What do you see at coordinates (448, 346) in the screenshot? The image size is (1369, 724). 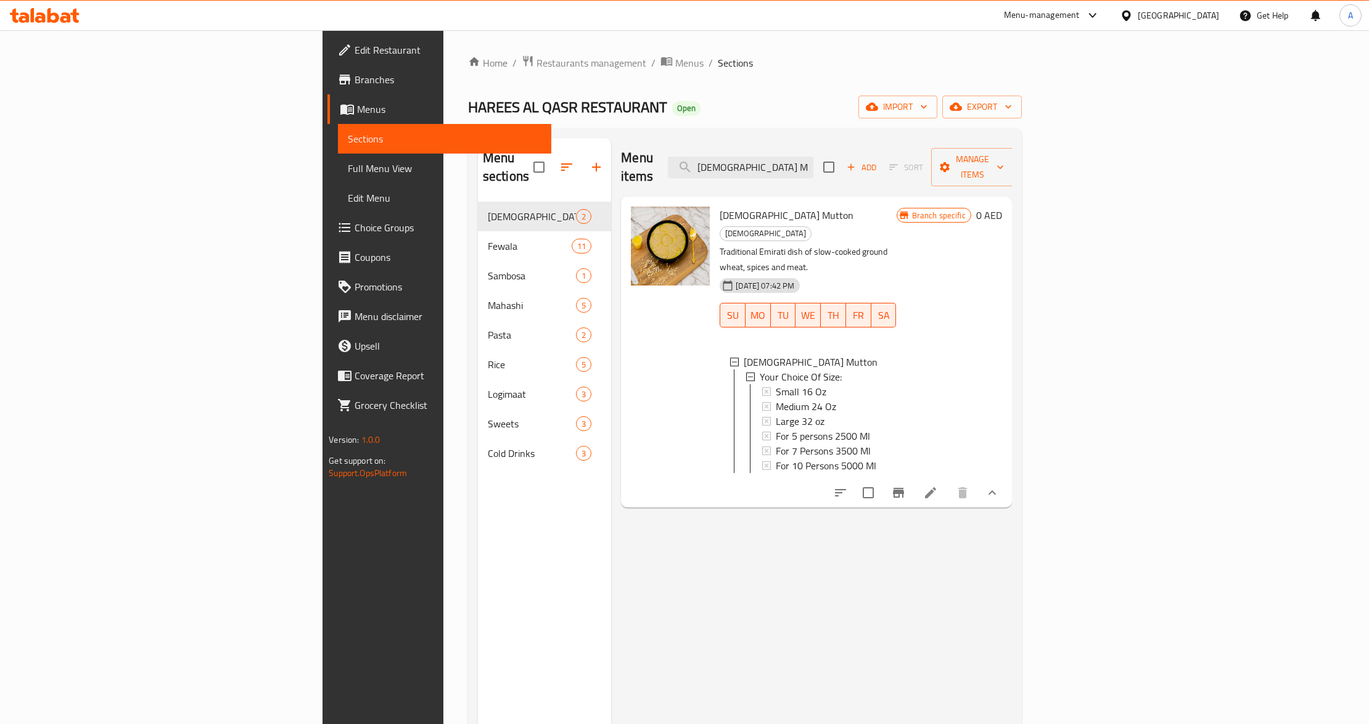 I see `span: Upsell` at bounding box center [448, 346].